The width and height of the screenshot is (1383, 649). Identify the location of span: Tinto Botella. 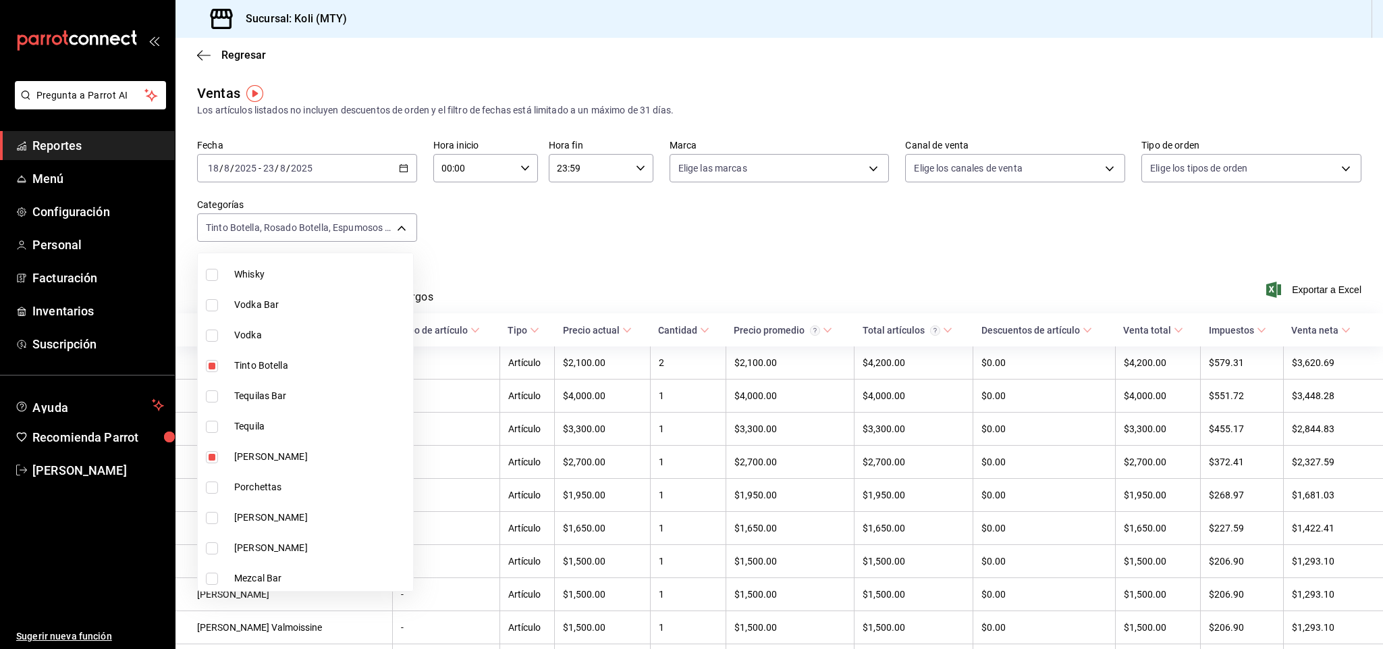
(321, 365).